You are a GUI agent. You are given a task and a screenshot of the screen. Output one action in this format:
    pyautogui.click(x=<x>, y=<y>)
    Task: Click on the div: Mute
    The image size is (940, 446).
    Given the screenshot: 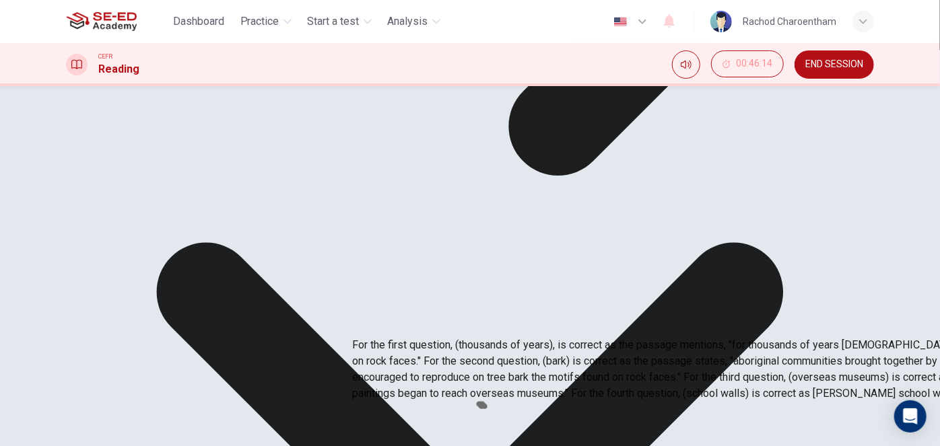 What is the action you would take?
    pyautogui.click(x=686, y=65)
    